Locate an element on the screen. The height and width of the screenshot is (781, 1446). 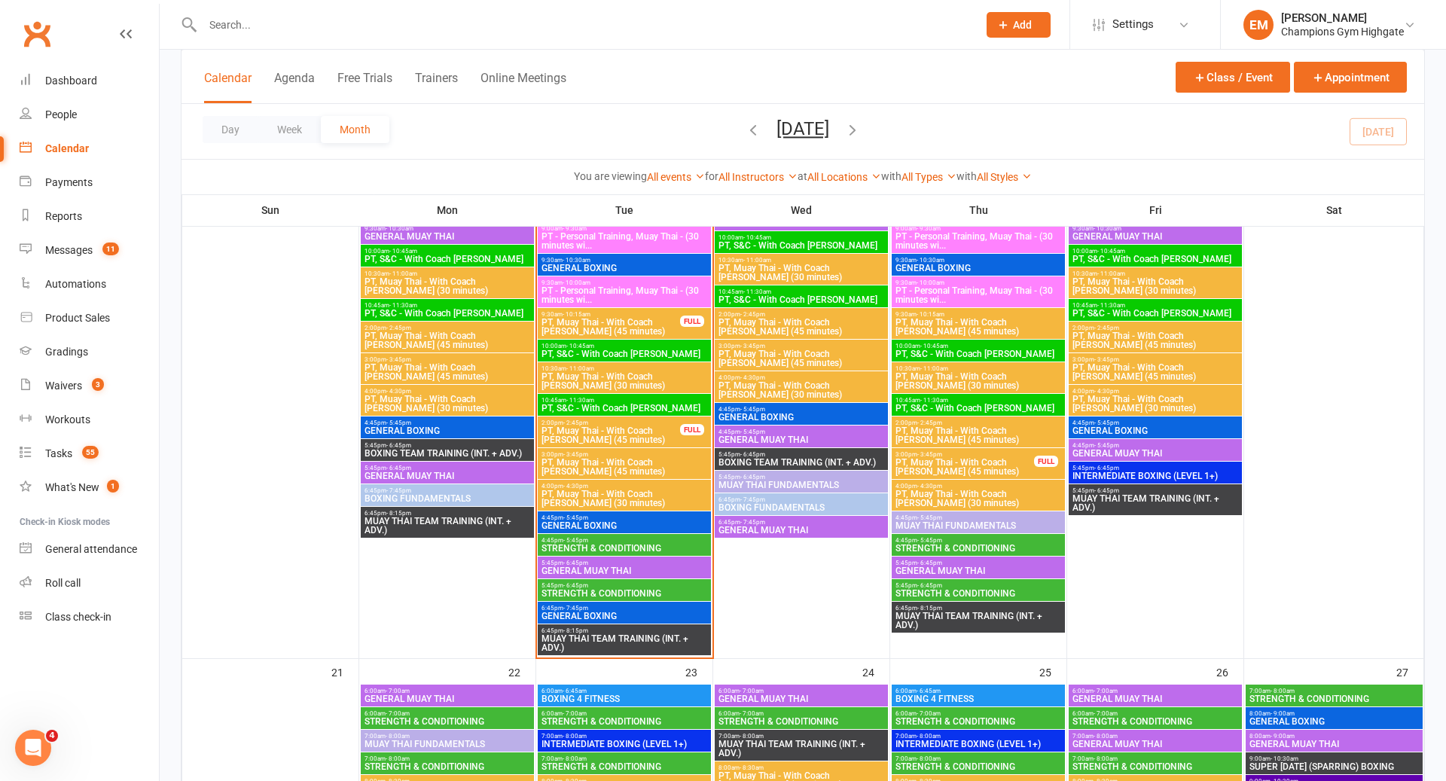
span: - 11:30am is located at coordinates (580, 400).